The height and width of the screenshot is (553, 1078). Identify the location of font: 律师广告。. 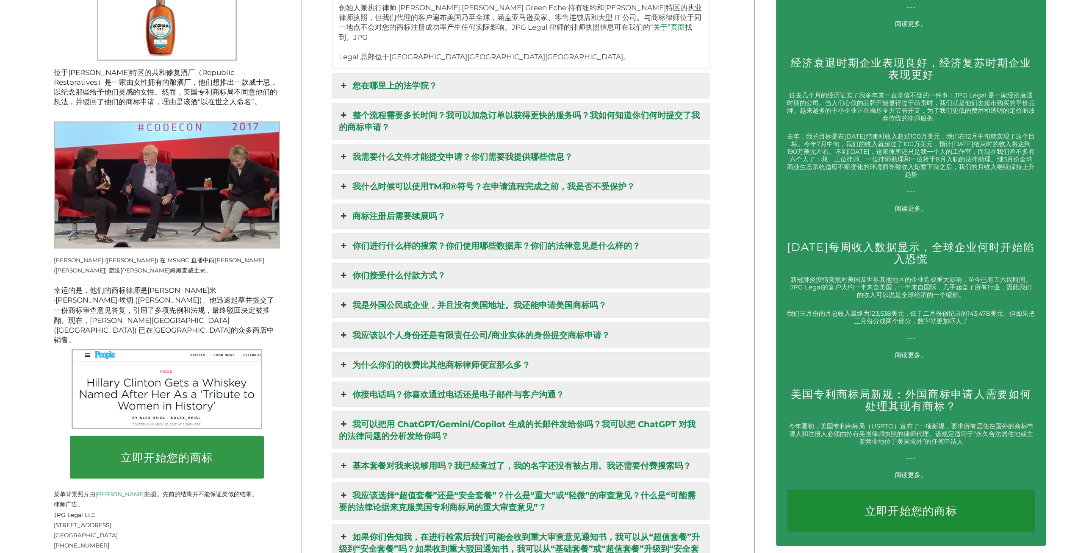
(69, 504).